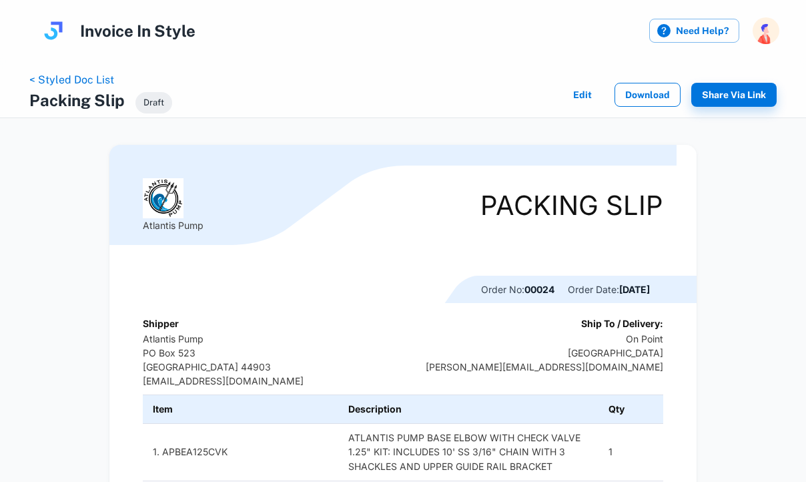 This screenshot has height=482, width=806. Describe the element at coordinates (240, 452) in the screenshot. I see `td: 1. APBEA125CVK` at that location.